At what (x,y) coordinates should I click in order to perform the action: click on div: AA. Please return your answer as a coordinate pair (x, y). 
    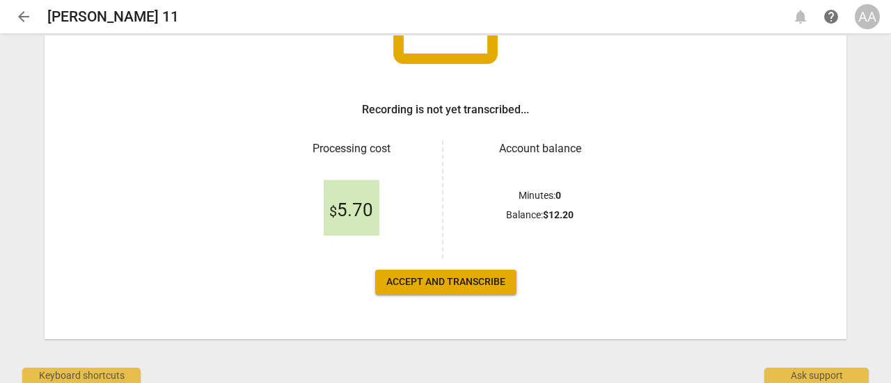
    Looking at the image, I should click on (867, 17).